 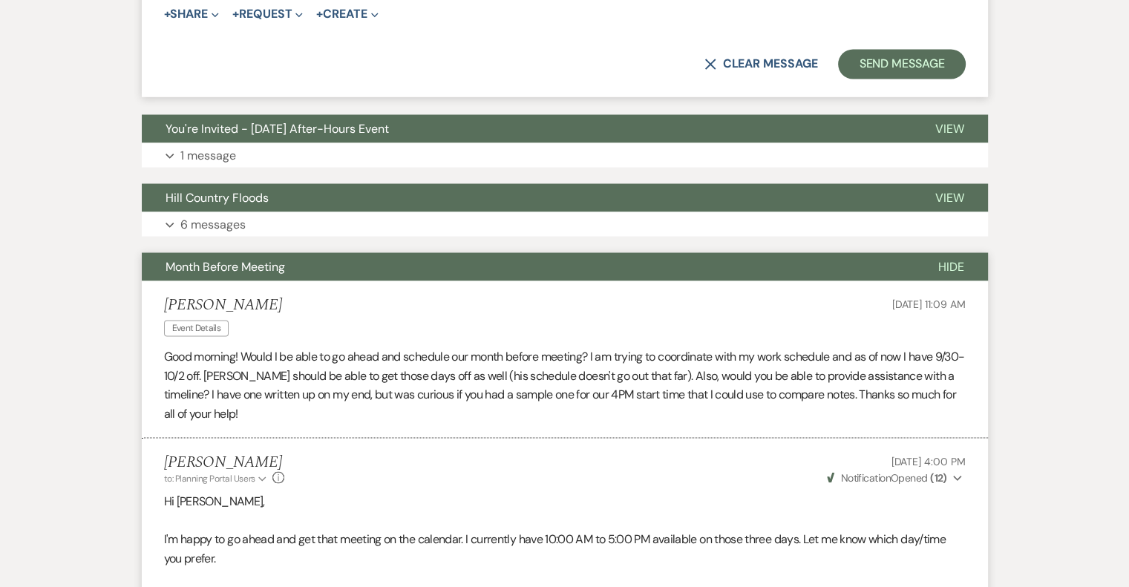 What do you see at coordinates (526, 197) in the screenshot?
I see `button: Hill Country Floods` at bounding box center [526, 197].